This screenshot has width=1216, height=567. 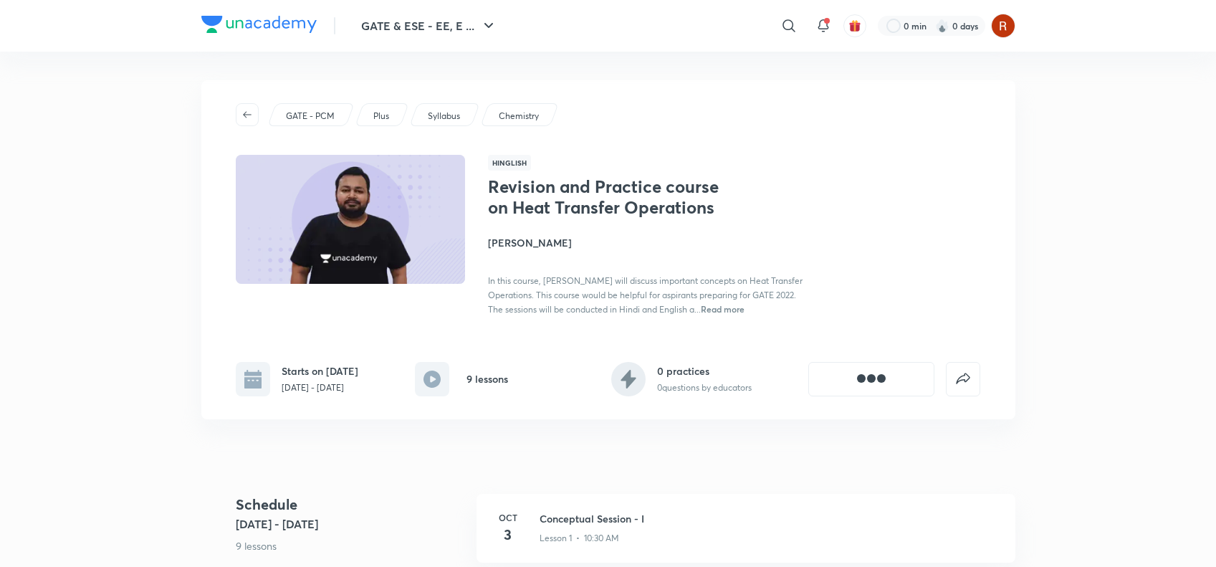 I want to click on img: avatar, so click(x=855, y=26).